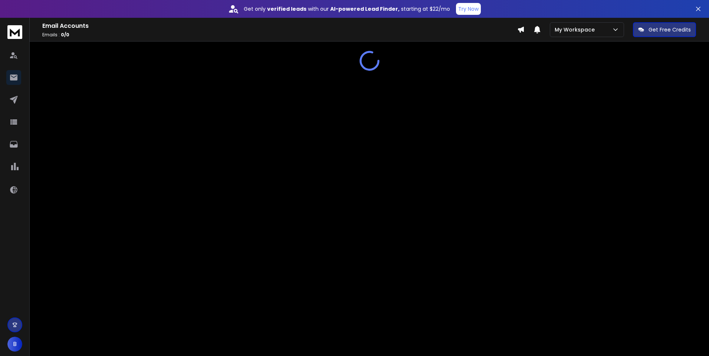 The width and height of the screenshot is (709, 356). What do you see at coordinates (65, 34) in the screenshot?
I see `span: 0 / 0` at bounding box center [65, 34].